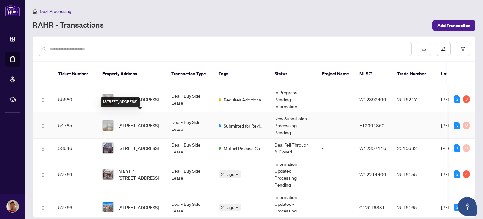 Image resolution: width=483 pixels, height=219 pixels. I want to click on span: W12392499, so click(373, 99).